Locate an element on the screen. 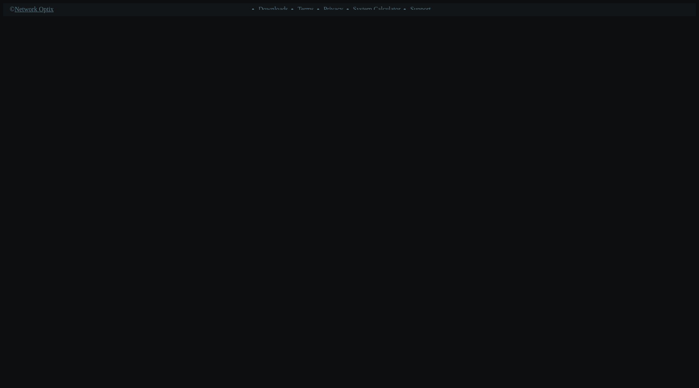 The image size is (699, 388). a: Terms is located at coordinates (306, 9).